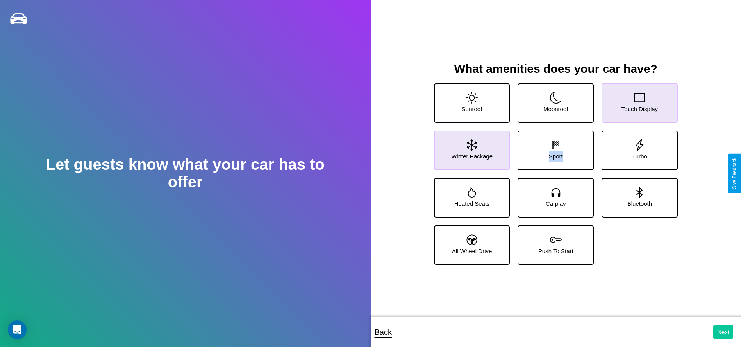  What do you see at coordinates (185, 173) in the screenshot?
I see `h2: Let guests know what your car has to offer` at bounding box center [185, 173].